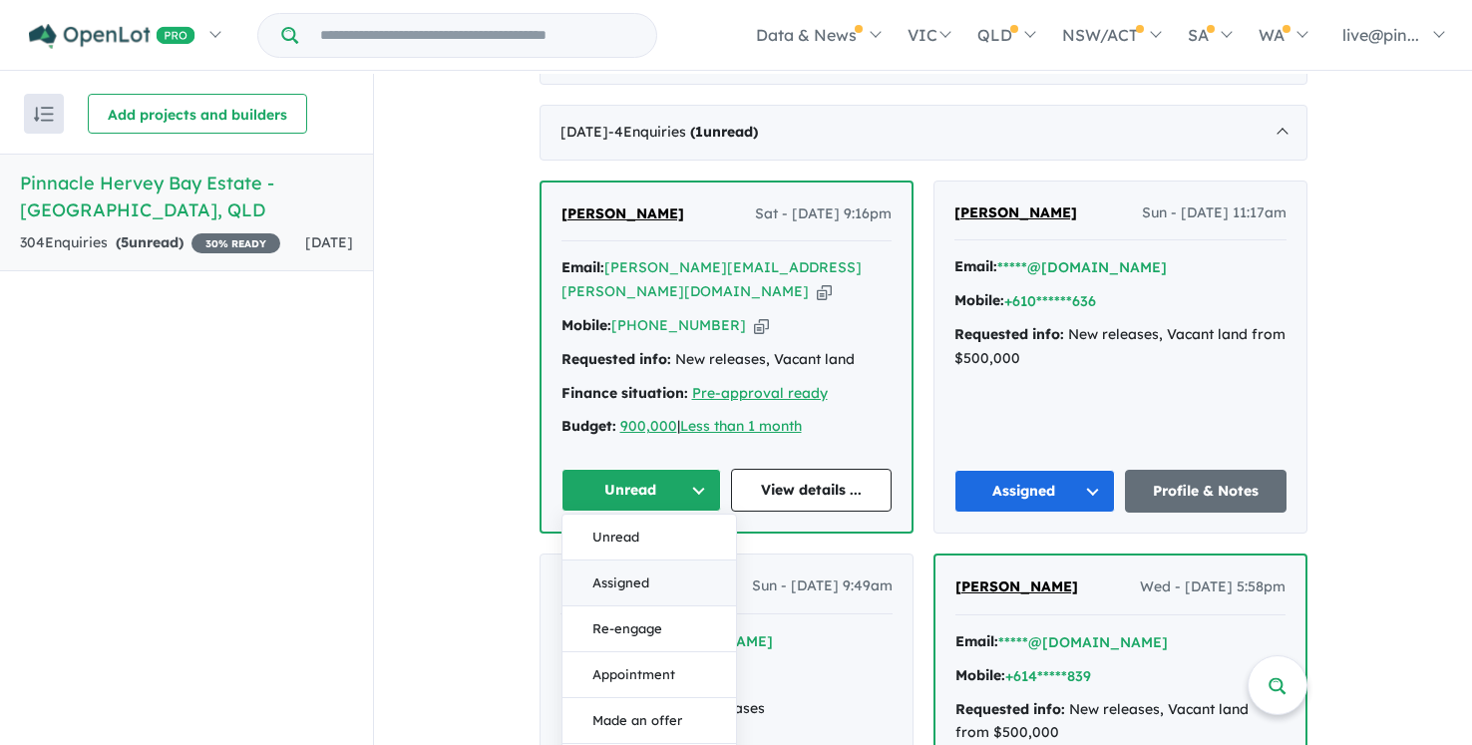  I want to click on div: New releases, Vacant land from $500,000, so click(1120, 347).